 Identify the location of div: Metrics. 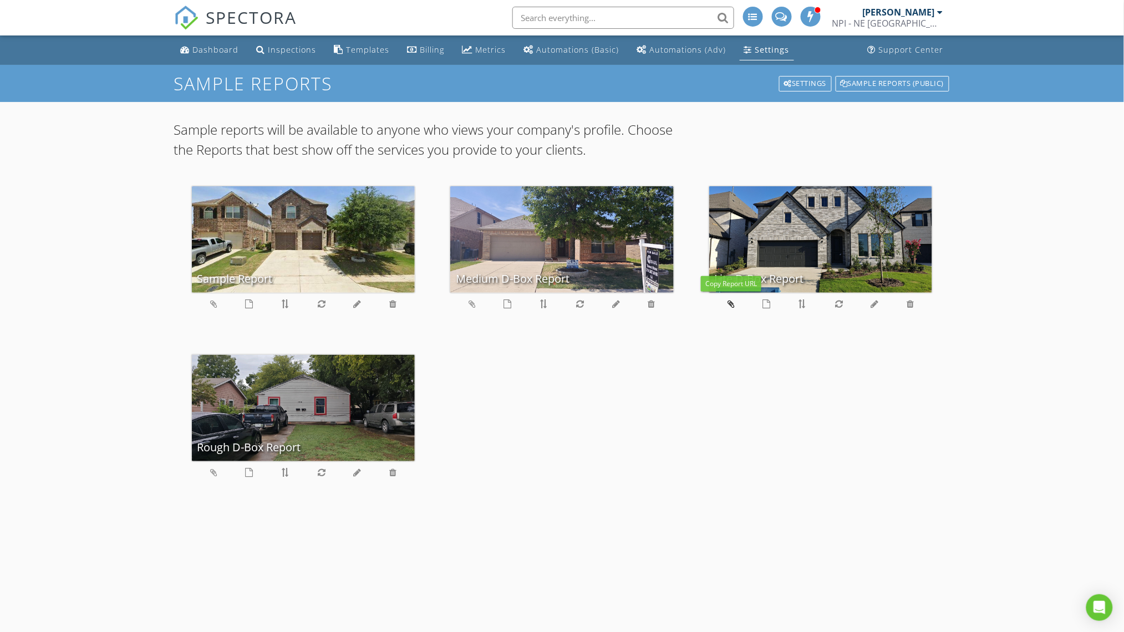
(491, 49).